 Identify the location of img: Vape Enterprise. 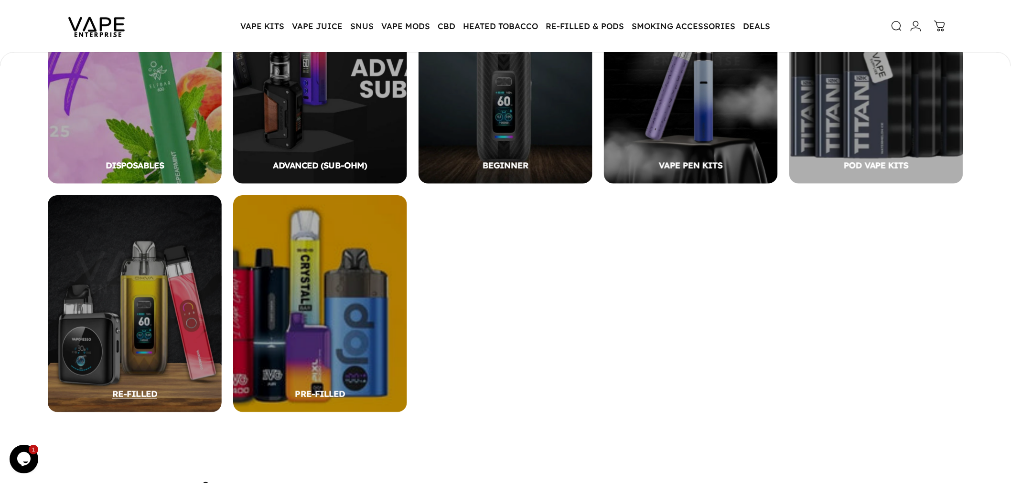
(96, 26).